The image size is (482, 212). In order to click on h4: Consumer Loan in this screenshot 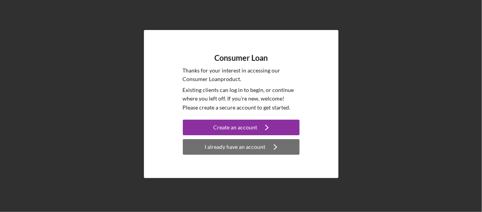, I will do `click(241, 58)`.